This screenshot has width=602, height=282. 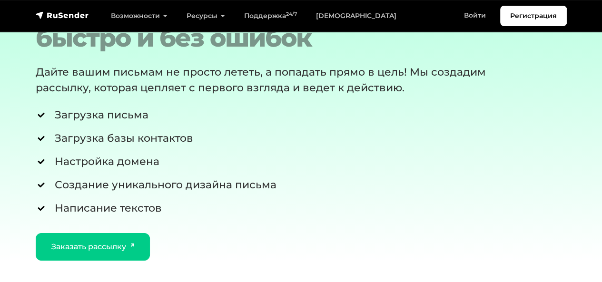 I want to click on a: Возможности, so click(x=139, y=16).